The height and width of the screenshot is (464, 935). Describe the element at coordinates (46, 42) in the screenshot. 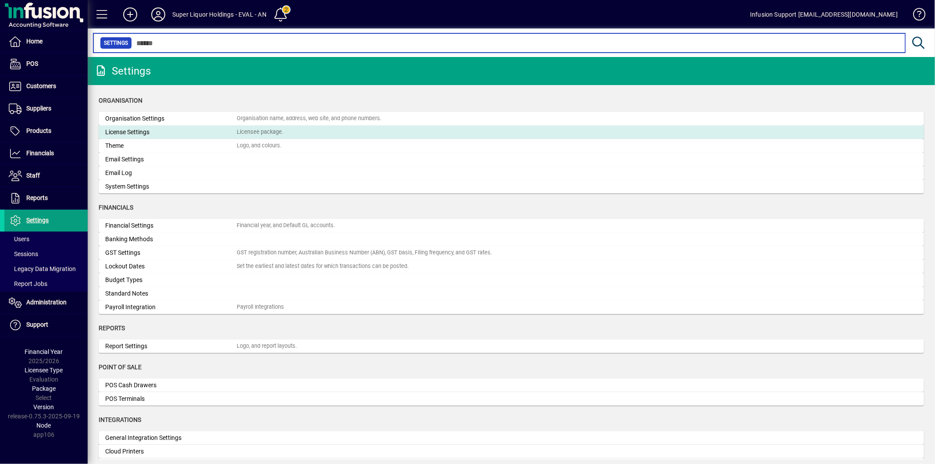

I see `a: Home` at that location.